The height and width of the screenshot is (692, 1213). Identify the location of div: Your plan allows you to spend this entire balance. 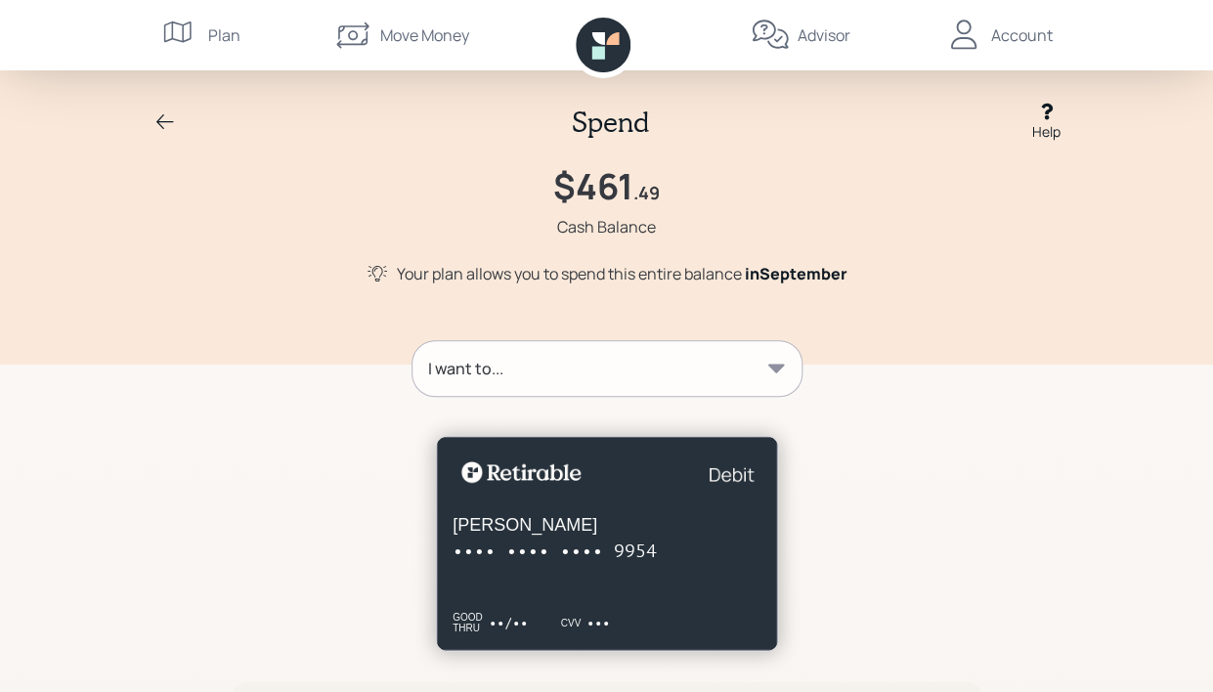
(622, 274).